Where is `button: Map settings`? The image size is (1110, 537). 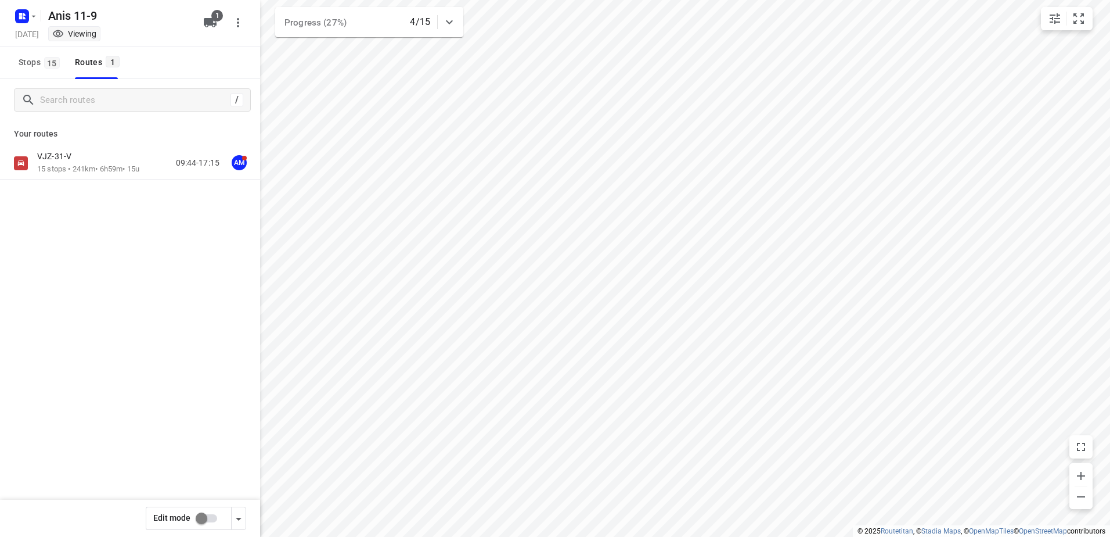
button: Map settings is located at coordinates (1055, 19).